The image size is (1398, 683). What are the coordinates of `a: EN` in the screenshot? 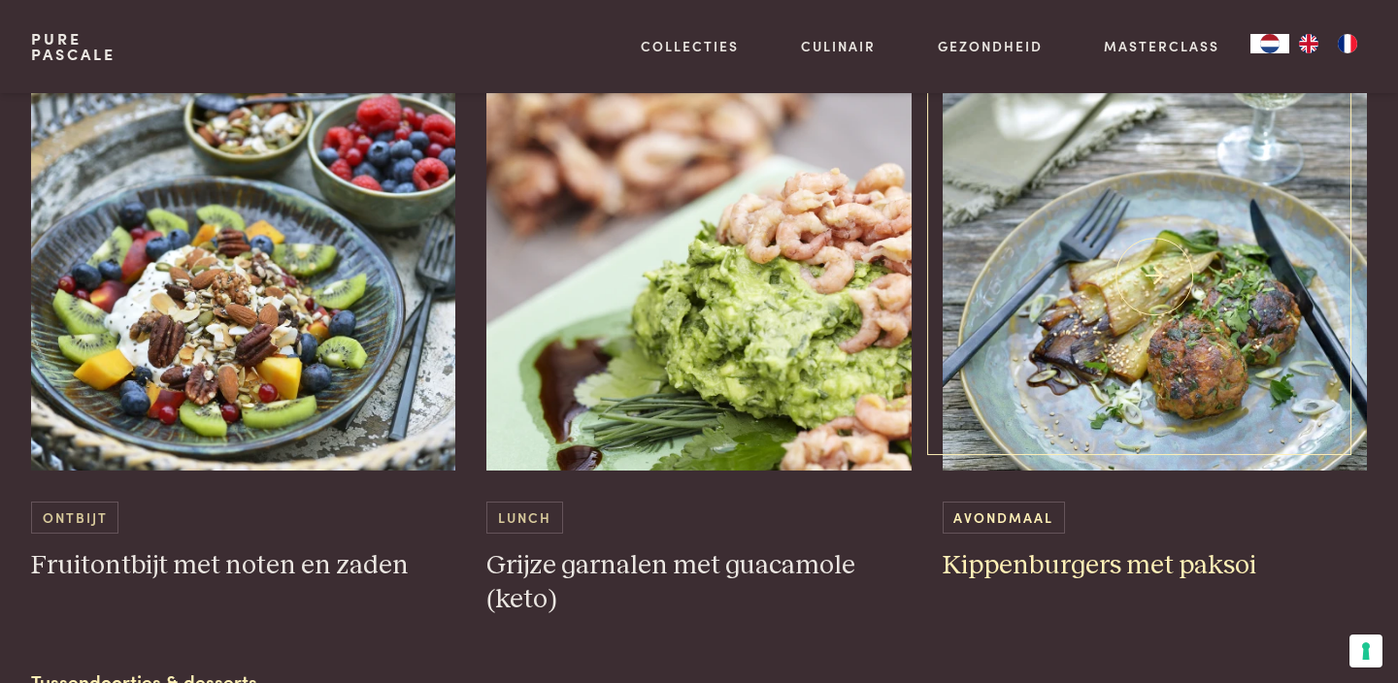 It's located at (1308, 44).